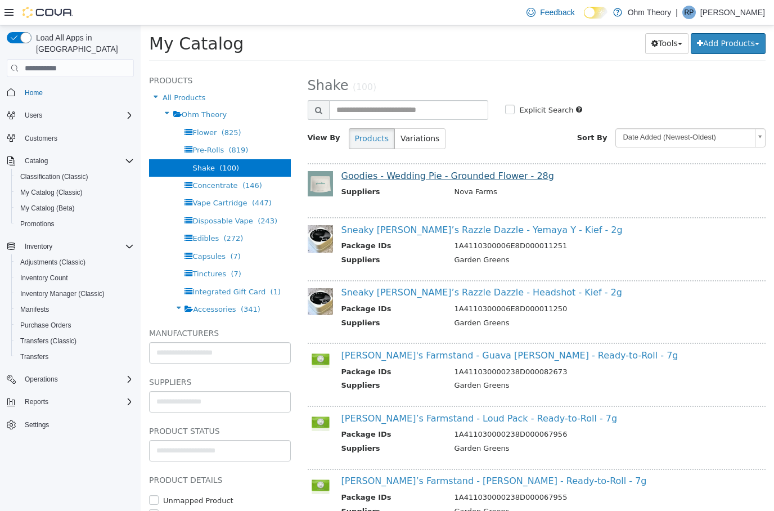  What do you see at coordinates (689, 12) in the screenshot?
I see `div: Romeo Patel` at bounding box center [689, 12].